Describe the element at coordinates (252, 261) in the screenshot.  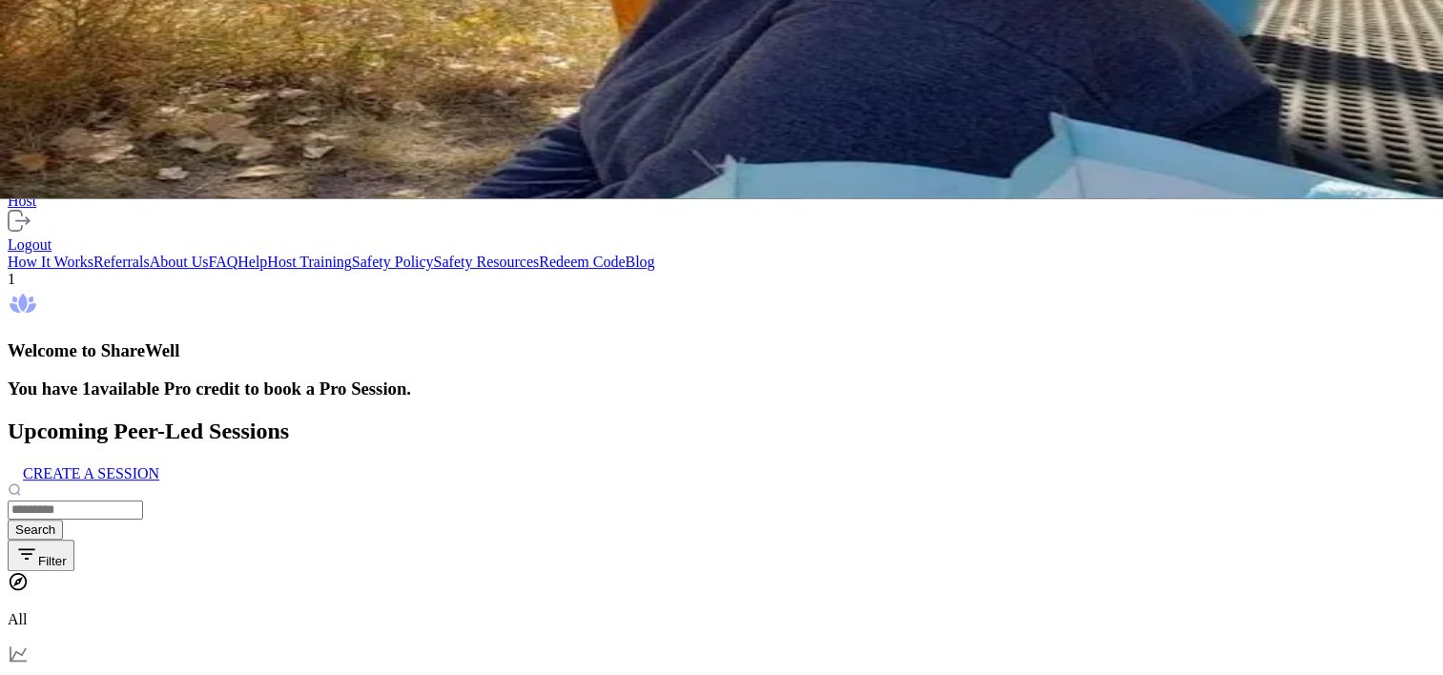
I see `a: Help` at that location.